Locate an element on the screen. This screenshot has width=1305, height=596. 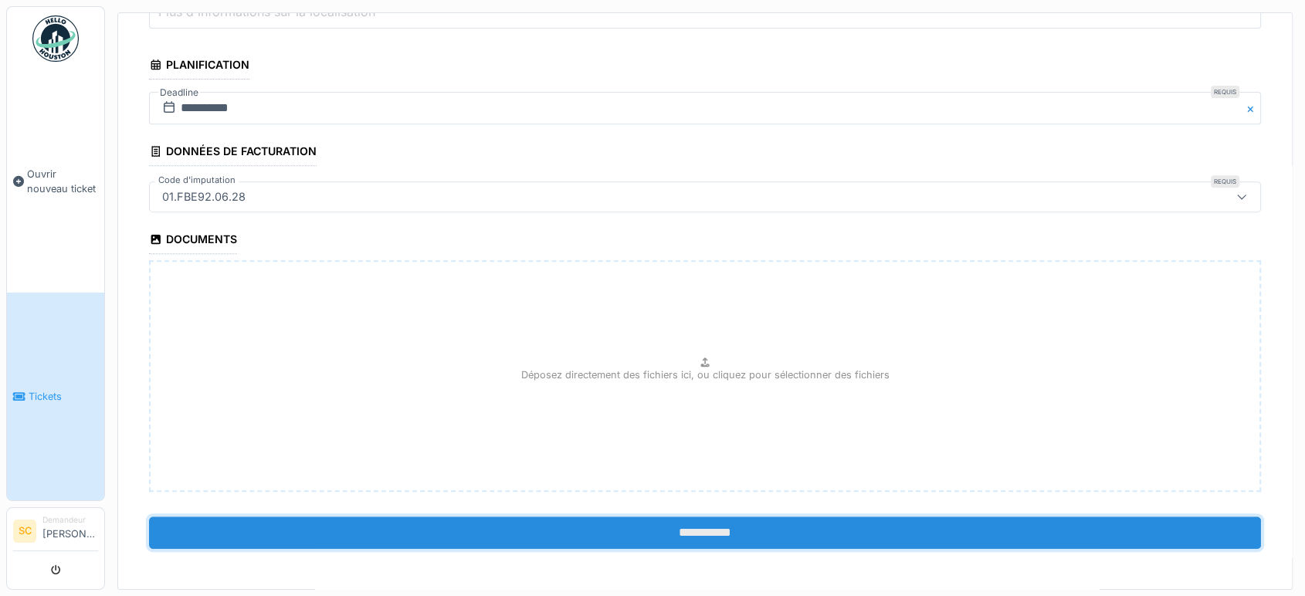
span: Ouvrir nouveau ticket is located at coordinates (63, 182).